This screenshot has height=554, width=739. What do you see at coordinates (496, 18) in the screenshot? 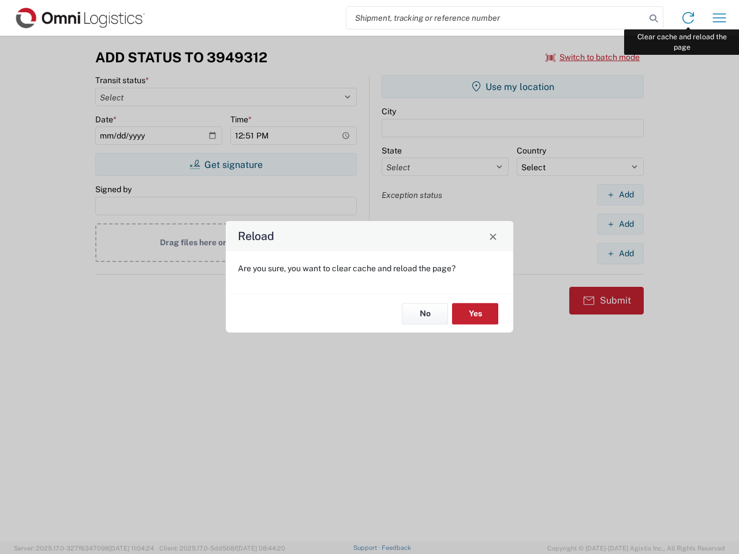
I see `input: Shipment, tracking or reference number` at bounding box center [496, 18].